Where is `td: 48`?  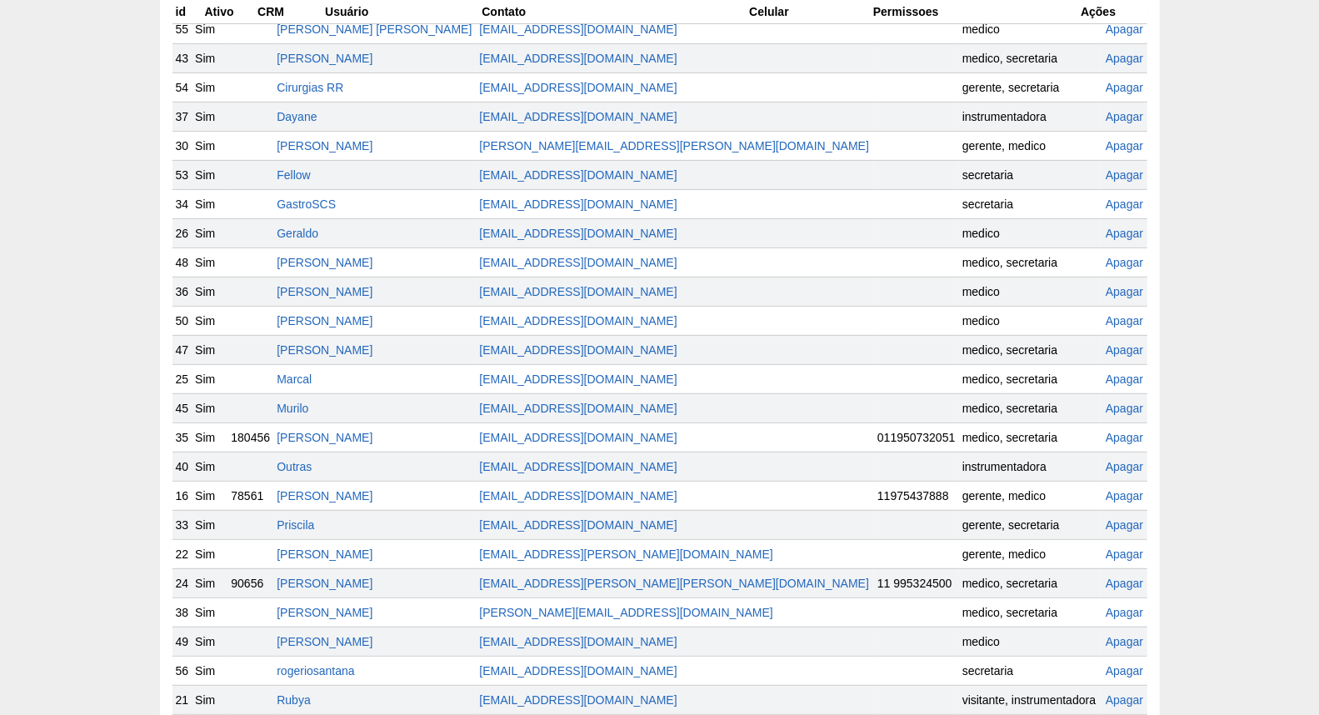 td: 48 is located at coordinates (182, 262).